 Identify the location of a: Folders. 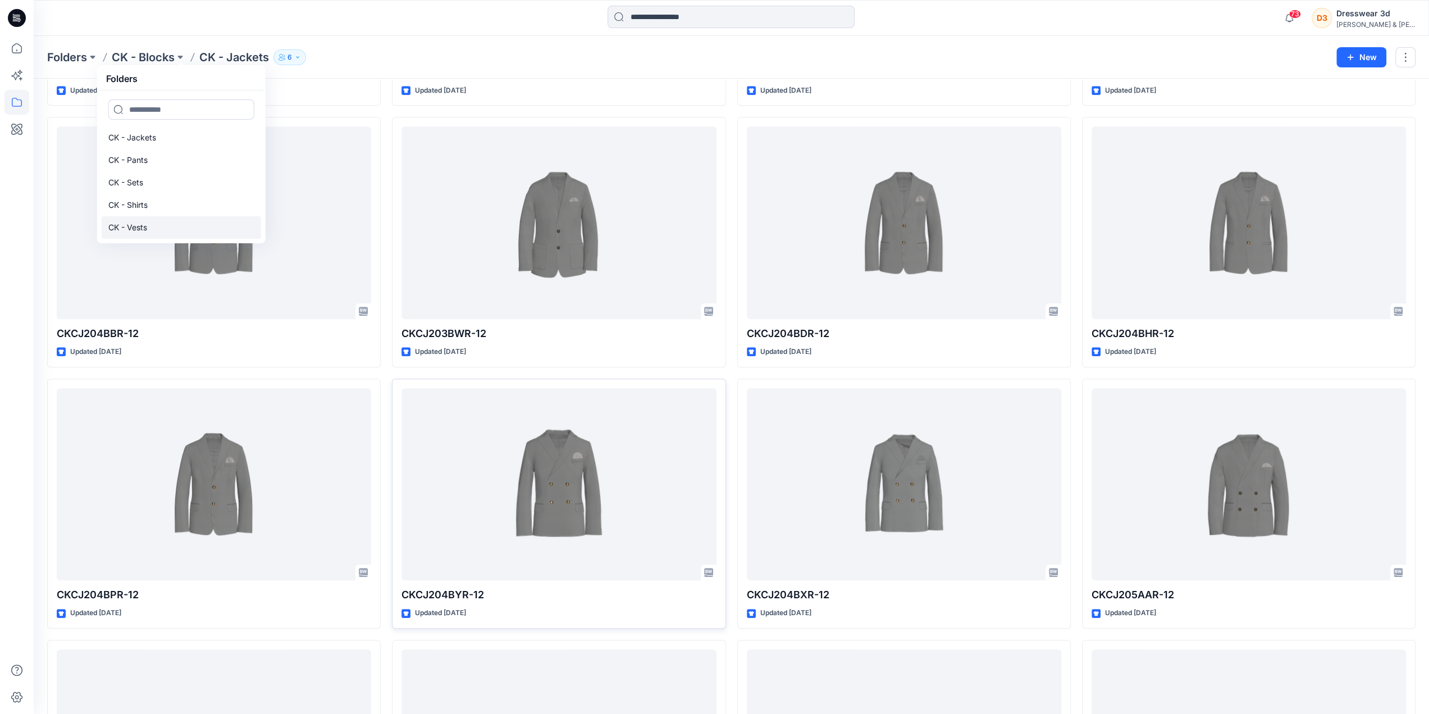
(67, 57).